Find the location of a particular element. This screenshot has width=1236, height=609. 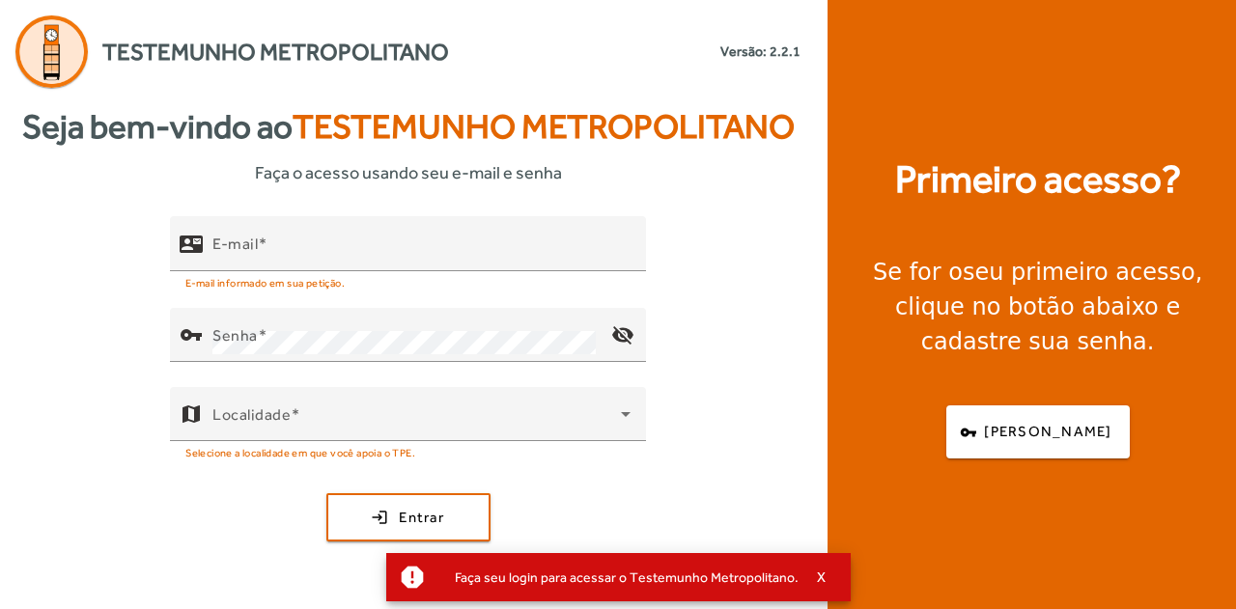

span: Faça o acesso usando seu e-mail e senha is located at coordinates (409, 172).